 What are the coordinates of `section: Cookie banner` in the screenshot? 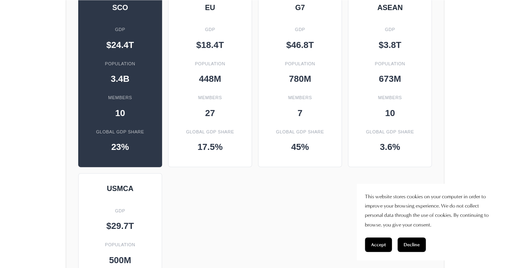 It's located at (429, 222).